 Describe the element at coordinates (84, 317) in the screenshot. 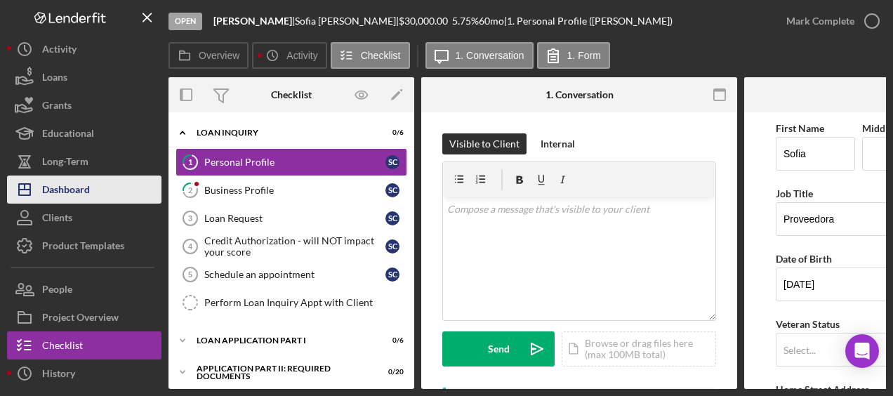

I see `a: Project Overview` at that location.